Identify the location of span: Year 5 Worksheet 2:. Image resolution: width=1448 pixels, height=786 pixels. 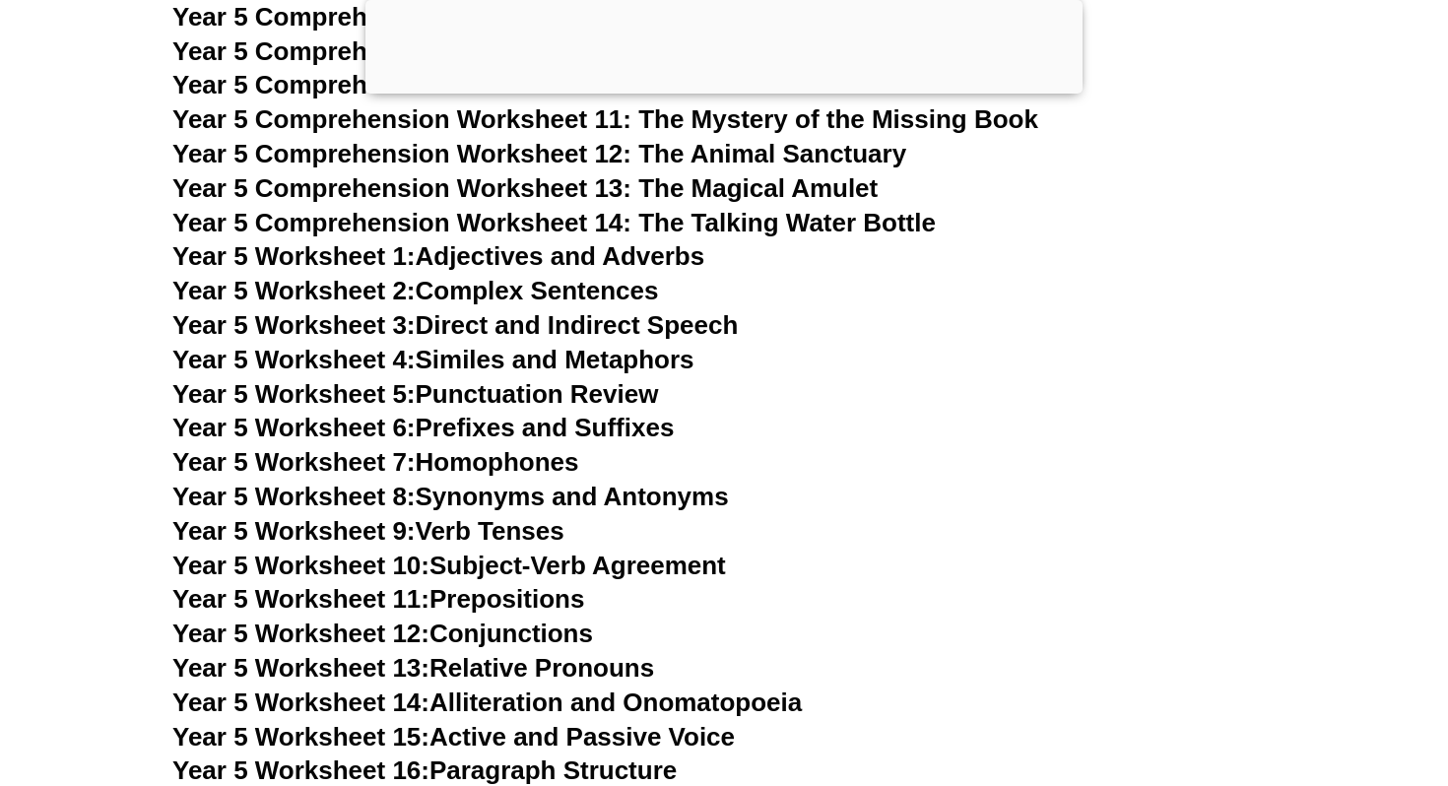
(294, 291).